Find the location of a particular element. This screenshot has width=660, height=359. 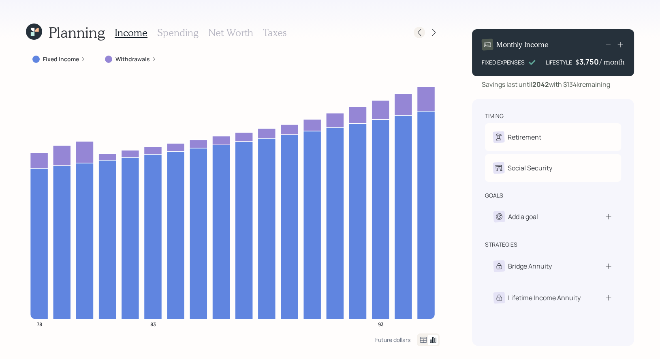

div: Lifetime Income Annuity is located at coordinates (544, 297).